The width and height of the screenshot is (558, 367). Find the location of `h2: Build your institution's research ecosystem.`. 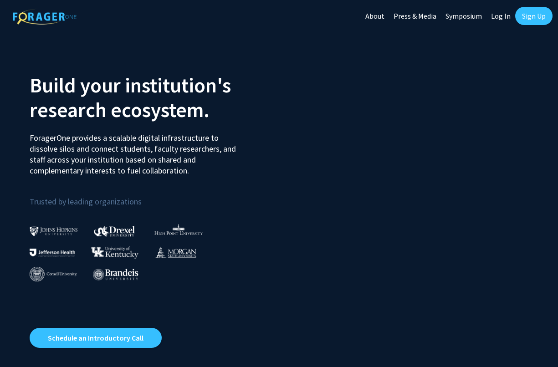

h2: Build your institution's research ecosystem. is located at coordinates (151, 98).